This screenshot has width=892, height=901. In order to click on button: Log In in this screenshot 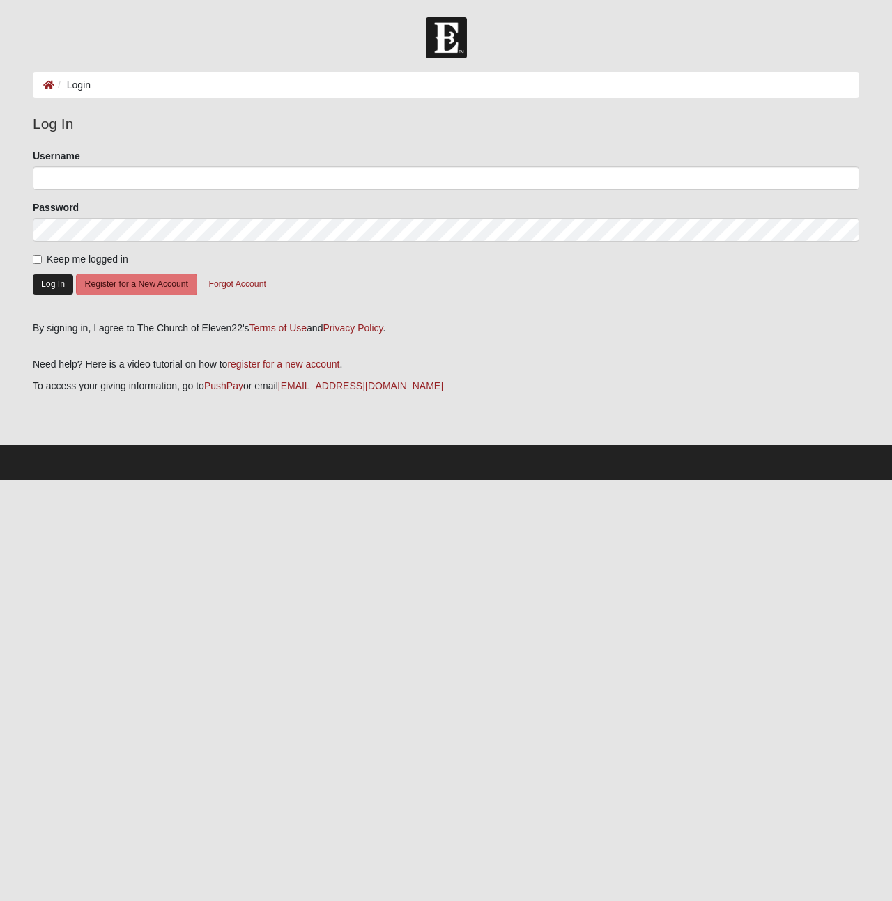, I will do `click(53, 284)`.